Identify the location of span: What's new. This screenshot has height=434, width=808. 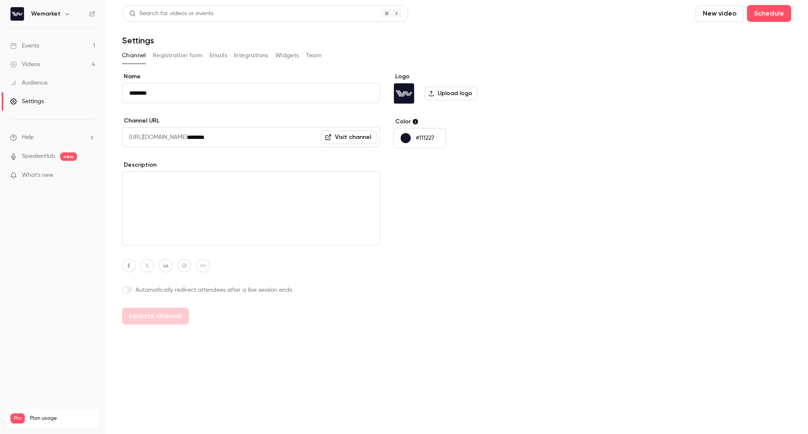
(37, 175).